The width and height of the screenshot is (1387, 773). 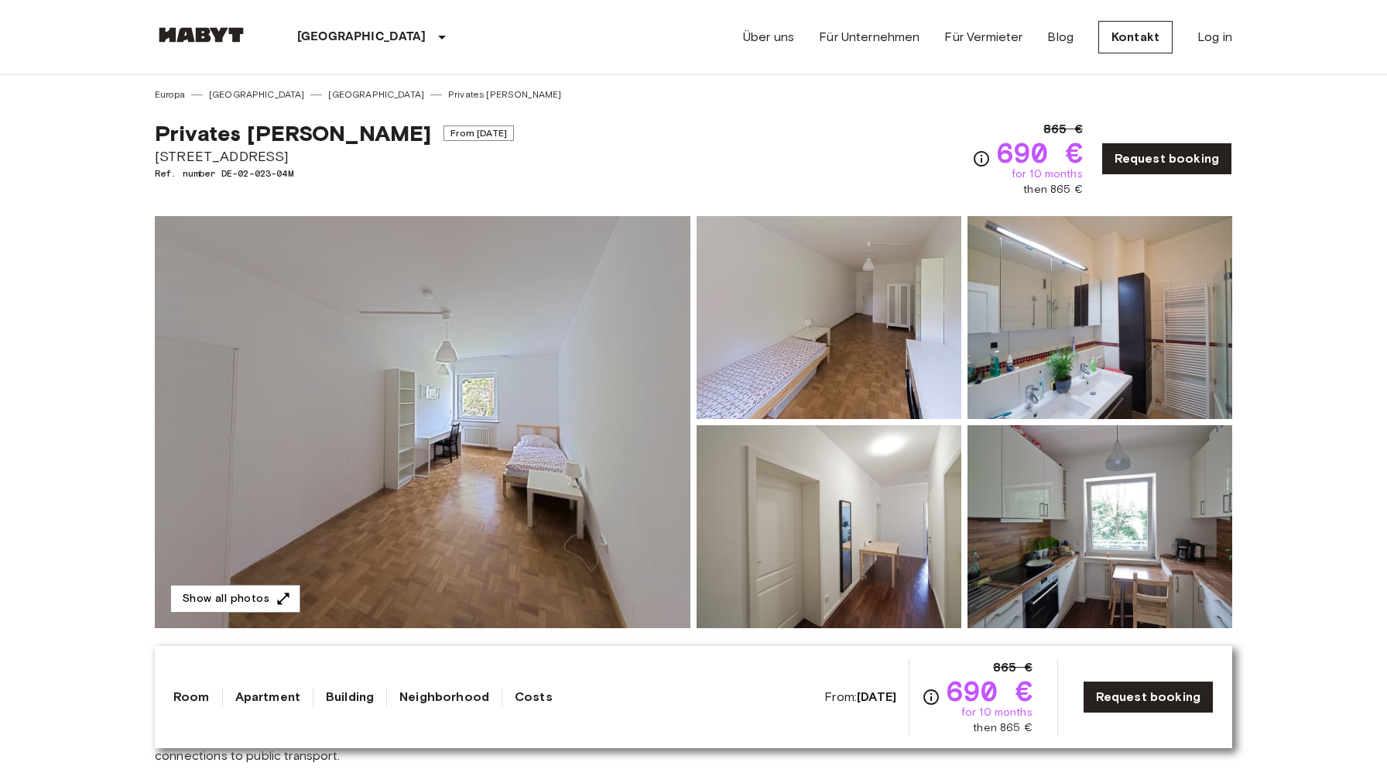 What do you see at coordinates (1060, 37) in the screenshot?
I see `a: Blog` at bounding box center [1060, 37].